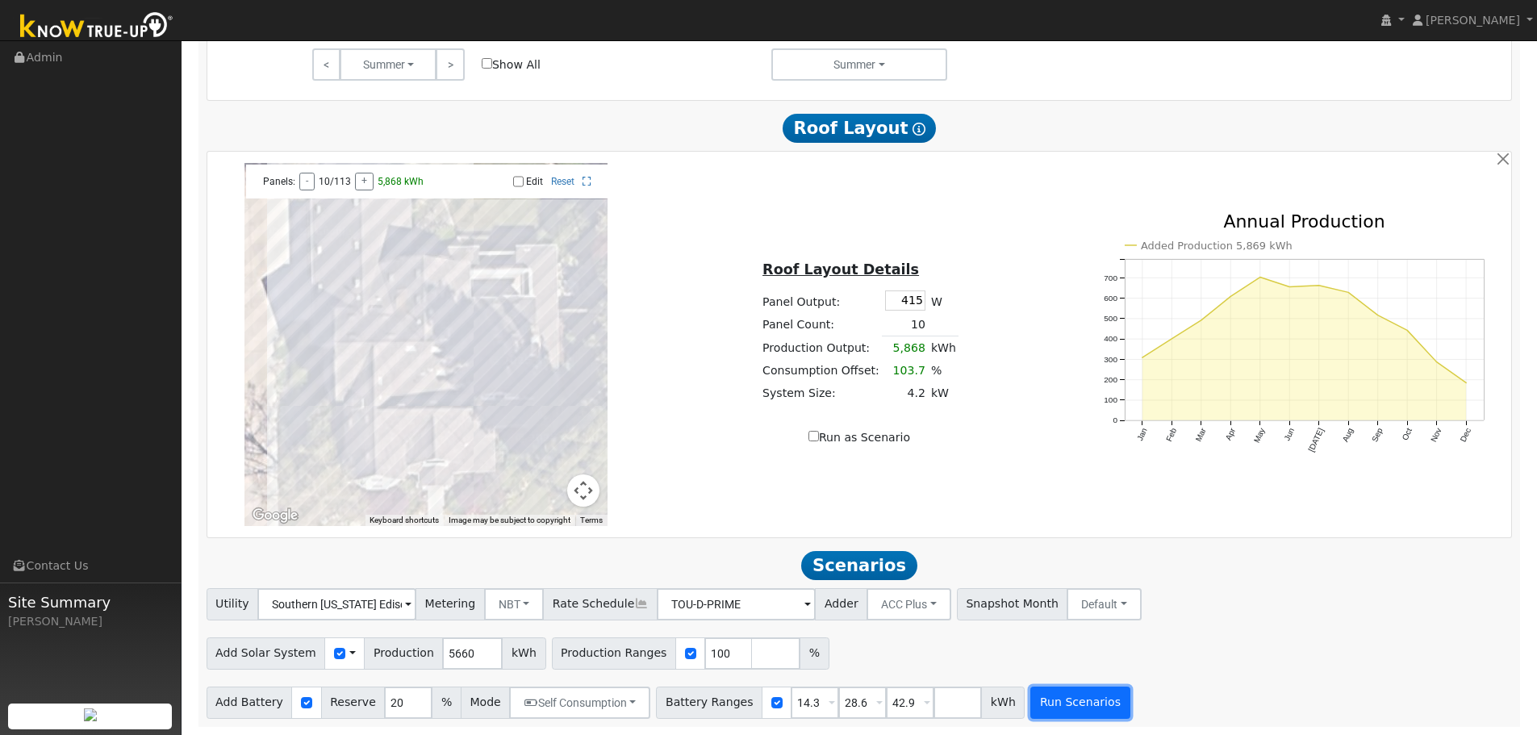 This screenshot has height=735, width=1537. Describe the element at coordinates (600, 604) in the screenshot. I see `span: Rate Schedule` at that location.